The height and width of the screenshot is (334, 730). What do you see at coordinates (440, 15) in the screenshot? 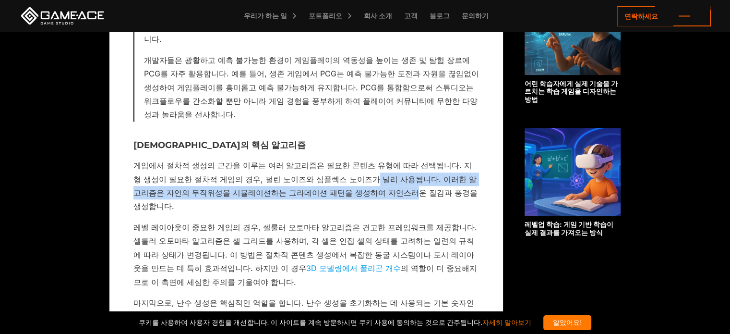
I see `font: 블로그` at bounding box center [440, 15].